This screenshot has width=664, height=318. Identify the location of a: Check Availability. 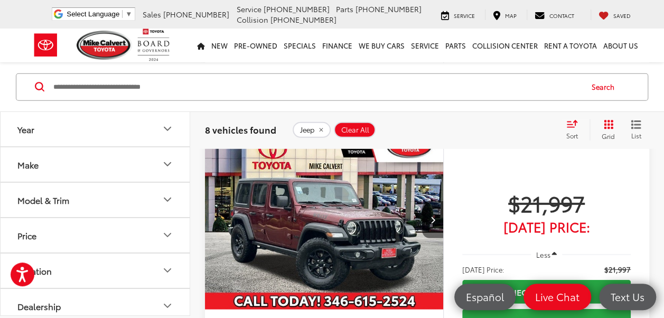
(546, 292).